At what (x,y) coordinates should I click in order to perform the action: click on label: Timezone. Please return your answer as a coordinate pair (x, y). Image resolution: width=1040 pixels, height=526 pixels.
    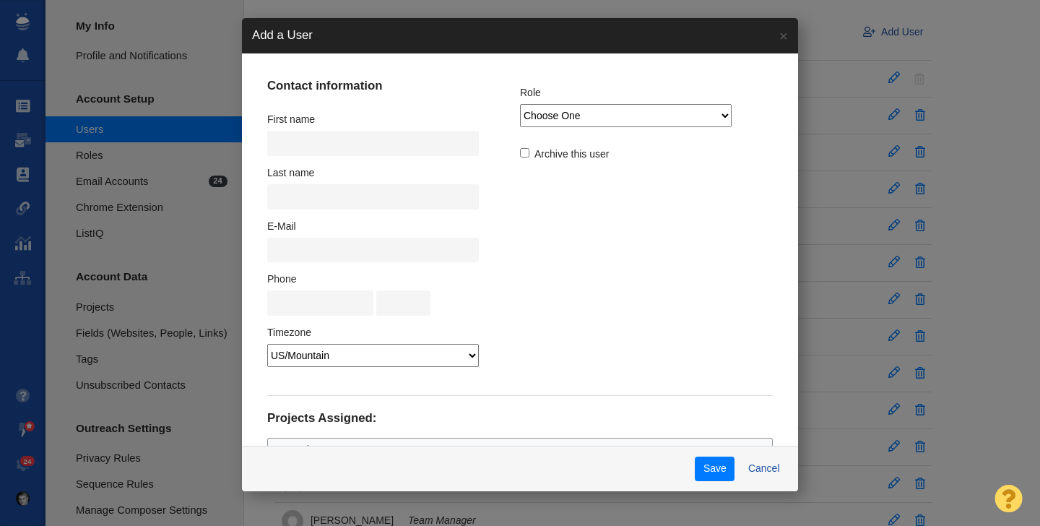
    Looking at the image, I should click on (289, 332).